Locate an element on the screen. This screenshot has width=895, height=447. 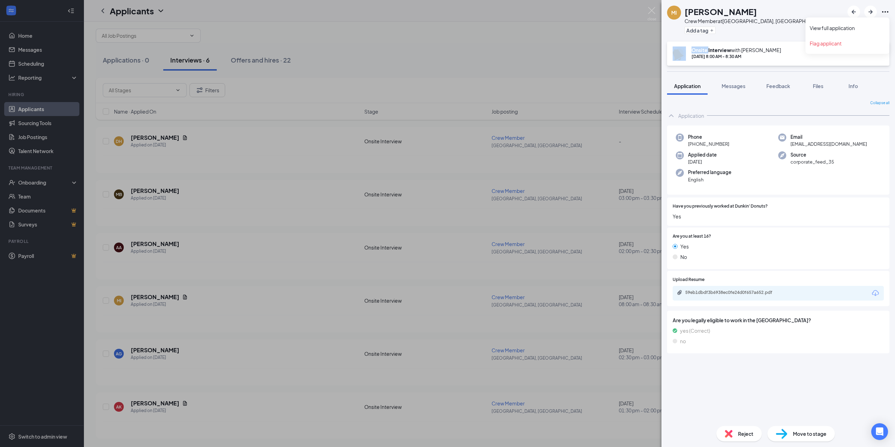
span: Collapse all is located at coordinates (879, 103).